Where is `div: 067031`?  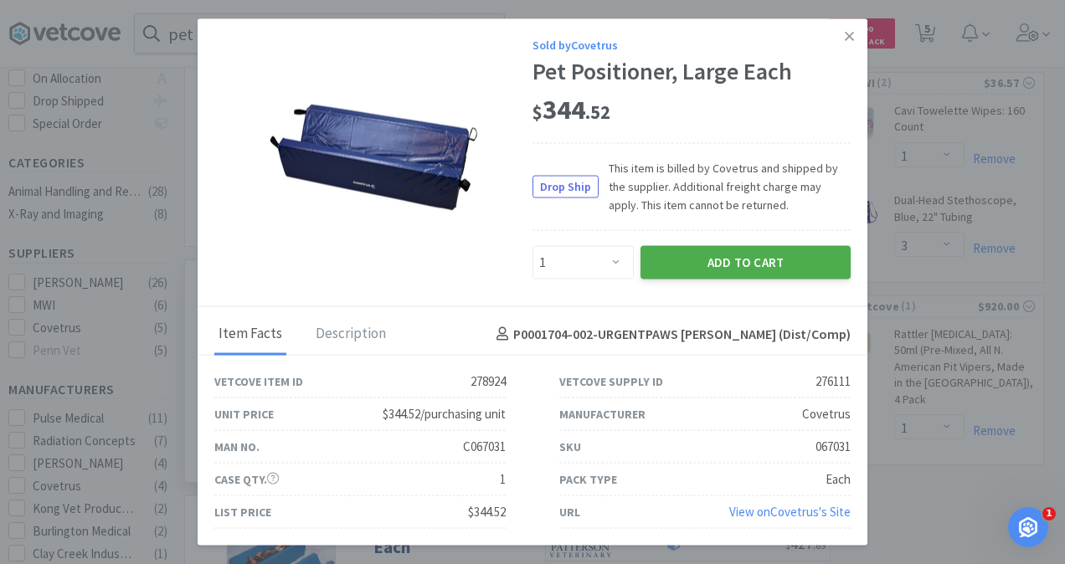 div: 067031 is located at coordinates (833, 446).